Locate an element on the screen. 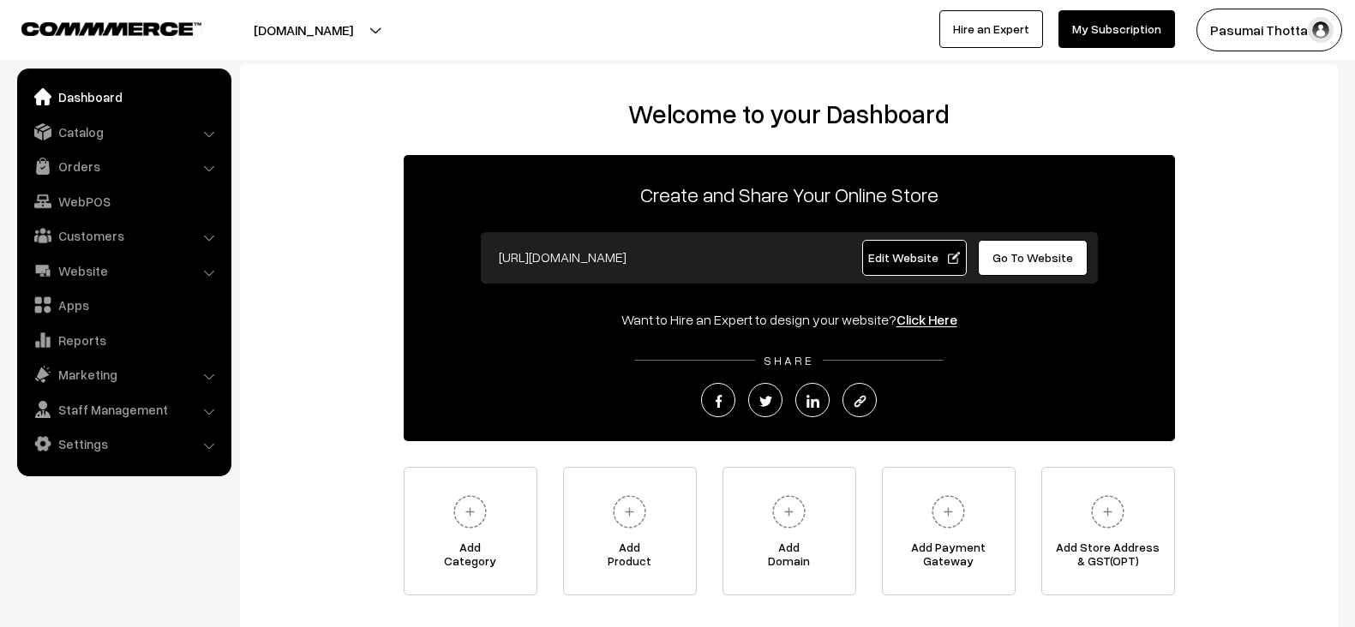  a: AddDomain is located at coordinates (789, 531).